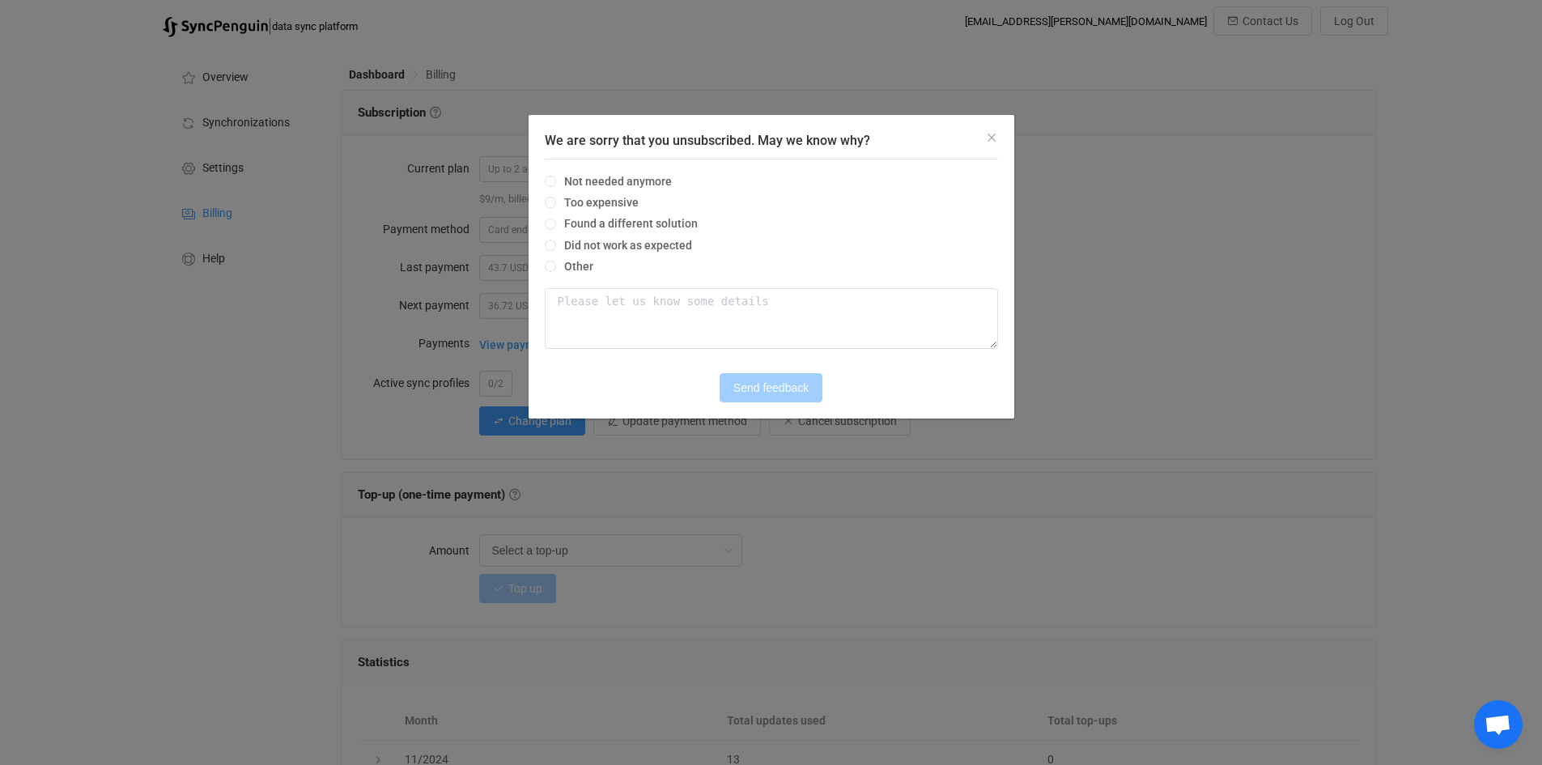  I want to click on div: Open chat, so click(1498, 724).